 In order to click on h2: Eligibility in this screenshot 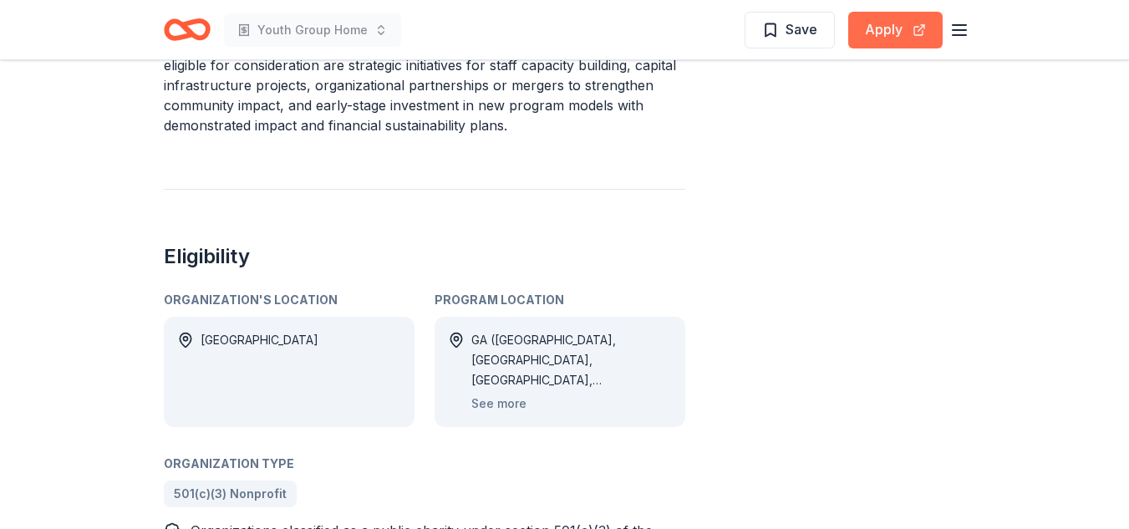, I will do `click(424, 257)`.